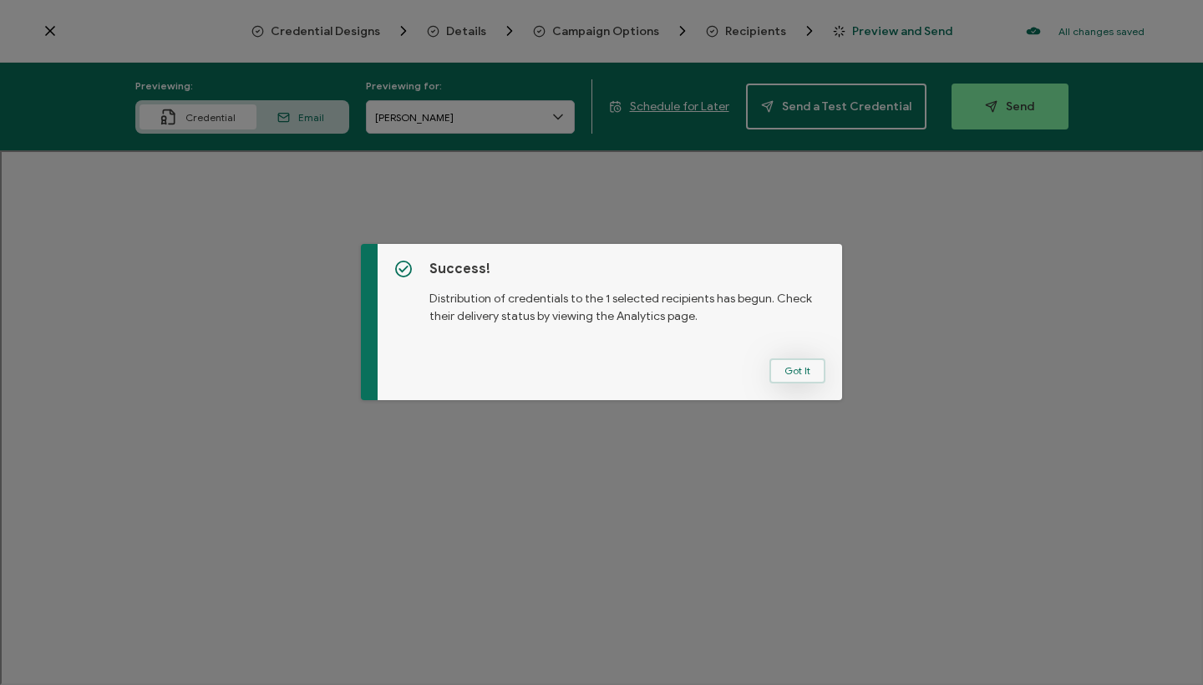 The image size is (1203, 685). Describe the element at coordinates (628, 269) in the screenshot. I see `h5: Success!` at that location.